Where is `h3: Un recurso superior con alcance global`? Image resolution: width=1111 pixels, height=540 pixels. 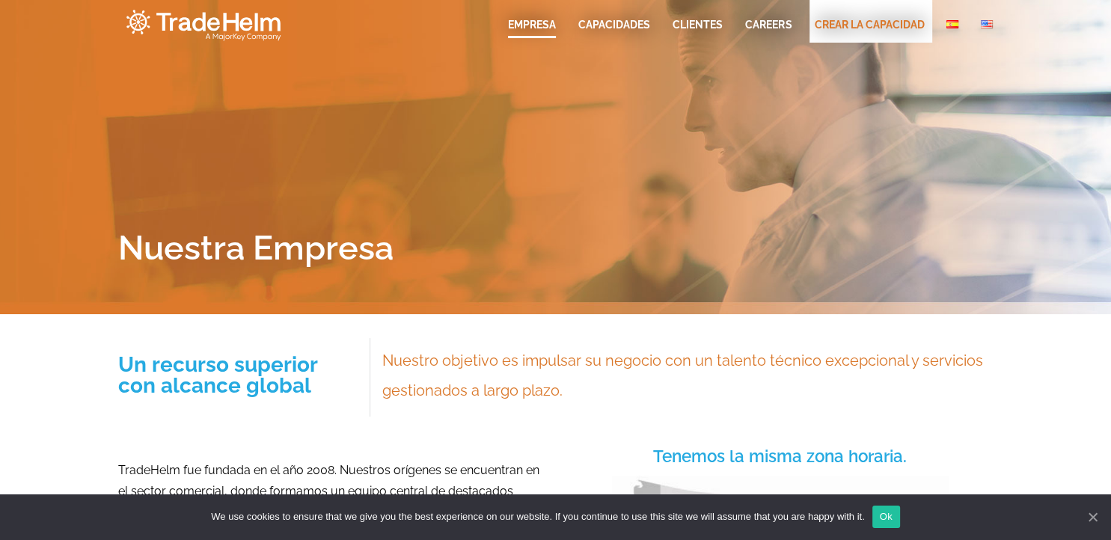
h3: Un recurso superior con alcance global is located at coordinates (239, 376).